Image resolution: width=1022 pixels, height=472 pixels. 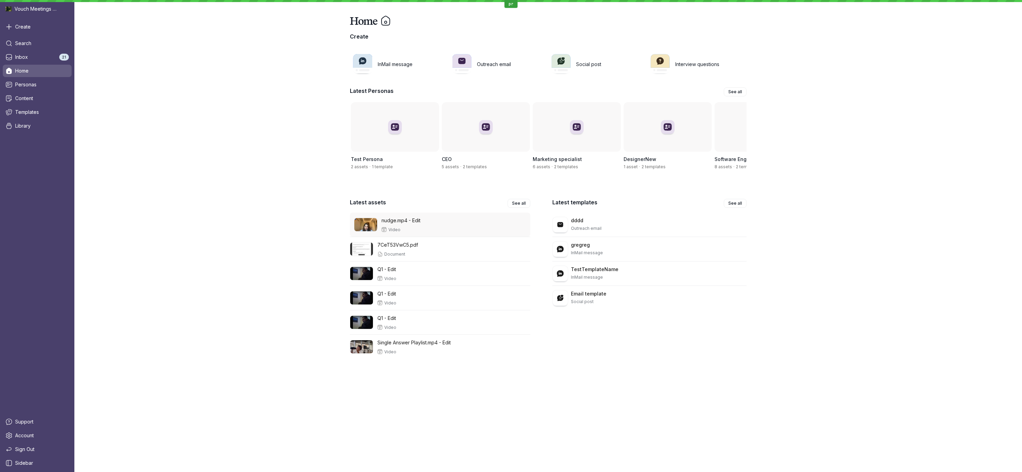 I want to click on div: Vouch Meetings Demo, so click(x=37, y=9).